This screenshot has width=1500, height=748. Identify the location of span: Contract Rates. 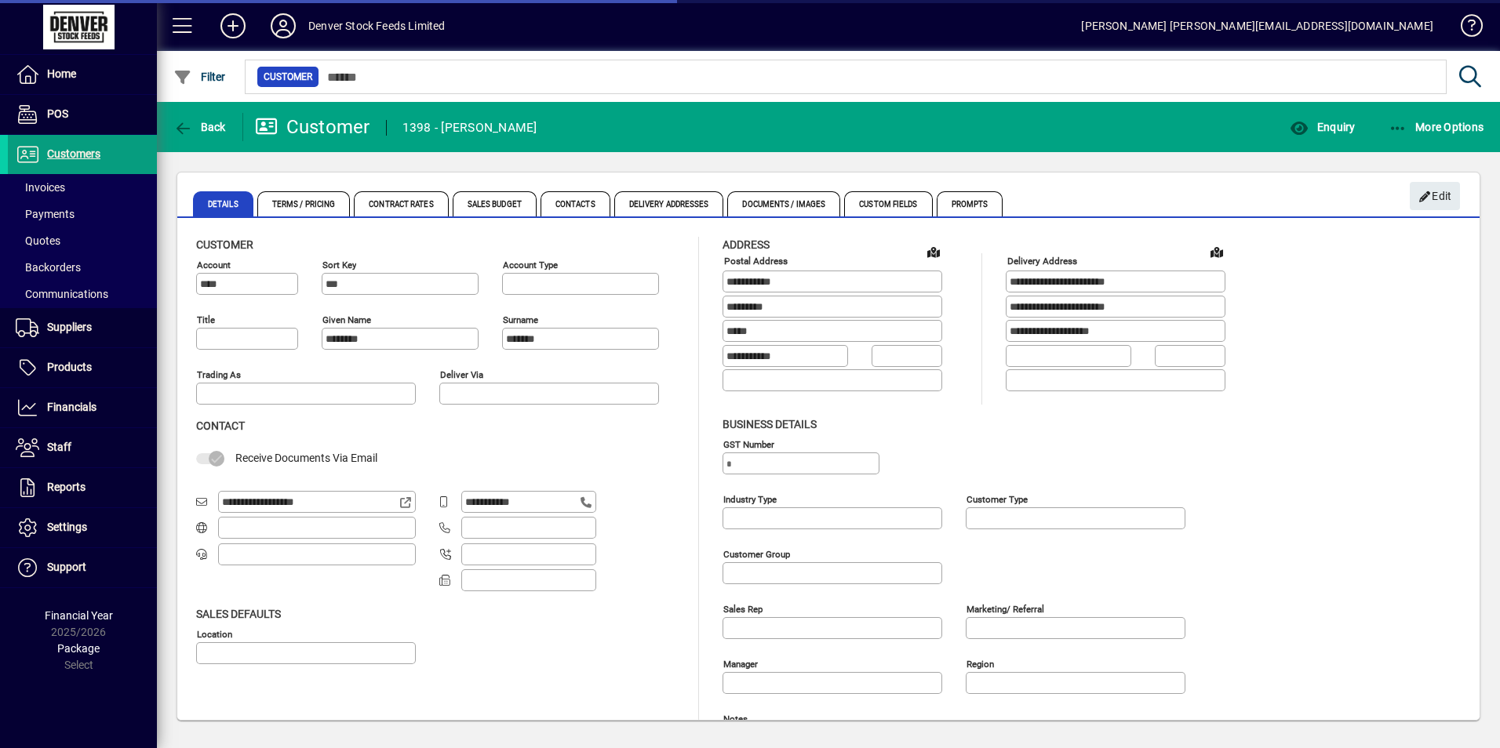
(401, 204).